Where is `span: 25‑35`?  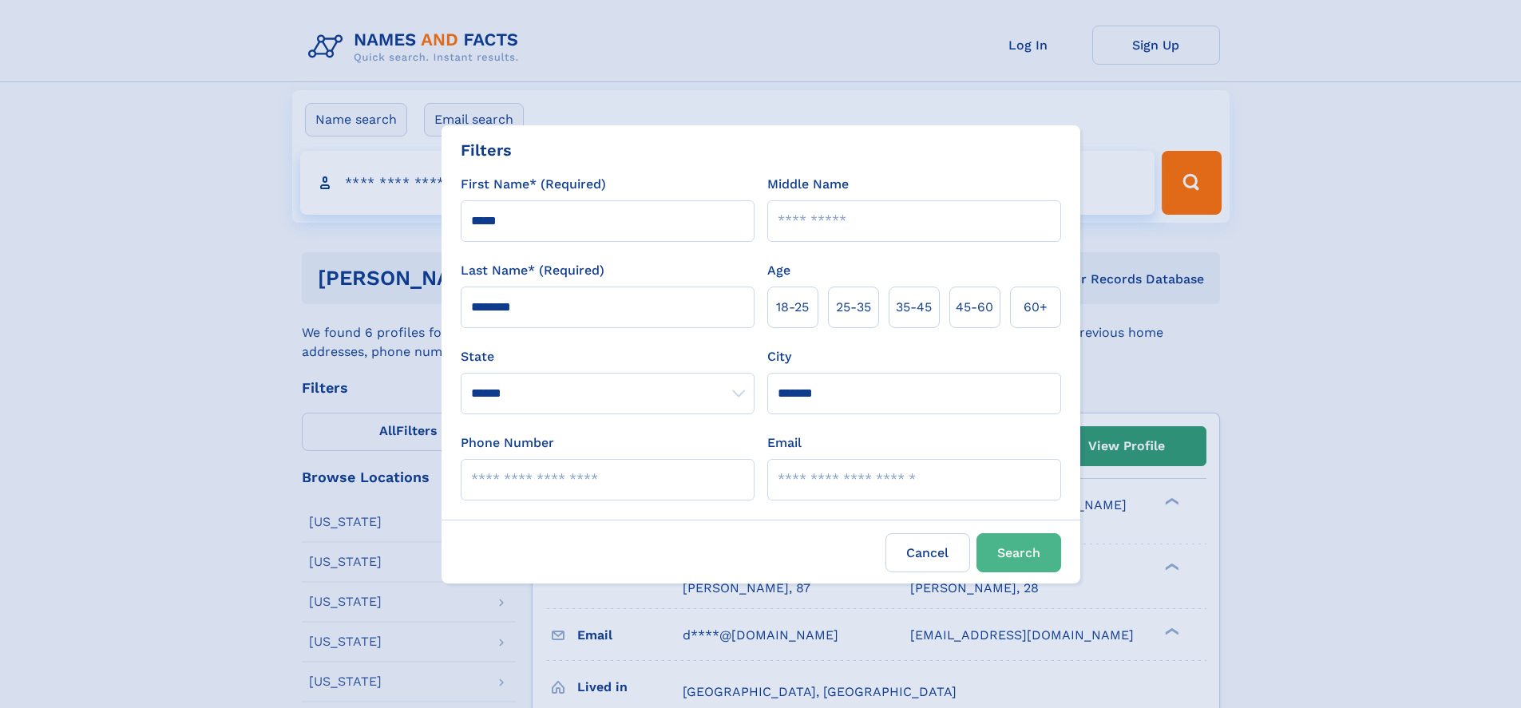 span: 25‑35 is located at coordinates (853, 307).